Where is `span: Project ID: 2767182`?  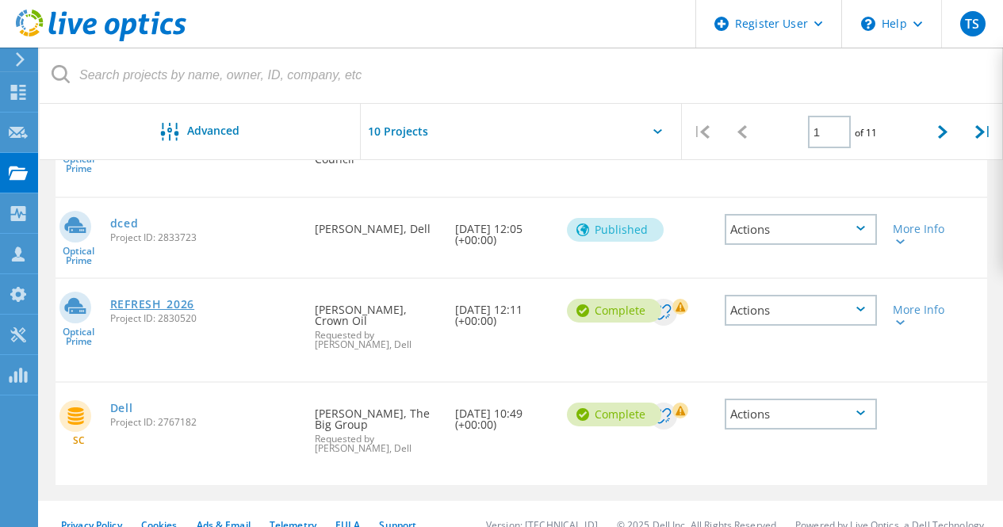 span: Project ID: 2767182 is located at coordinates (205, 423).